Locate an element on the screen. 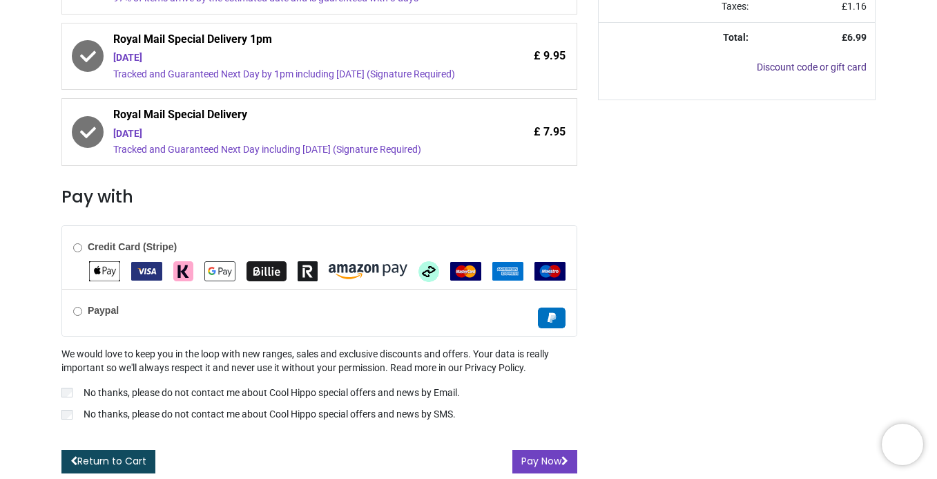 This screenshot has height=479, width=937. img: Paypal is located at coordinates (552, 318).